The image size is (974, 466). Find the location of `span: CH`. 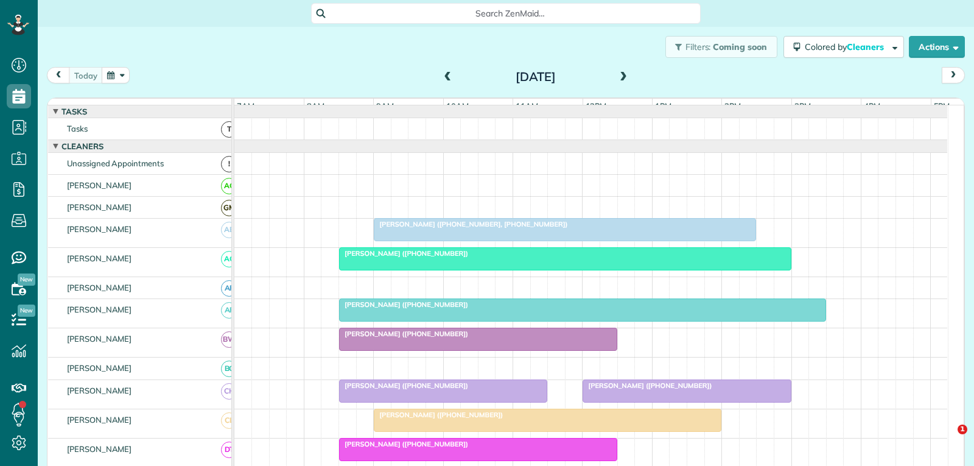

span: CH is located at coordinates (229, 391).